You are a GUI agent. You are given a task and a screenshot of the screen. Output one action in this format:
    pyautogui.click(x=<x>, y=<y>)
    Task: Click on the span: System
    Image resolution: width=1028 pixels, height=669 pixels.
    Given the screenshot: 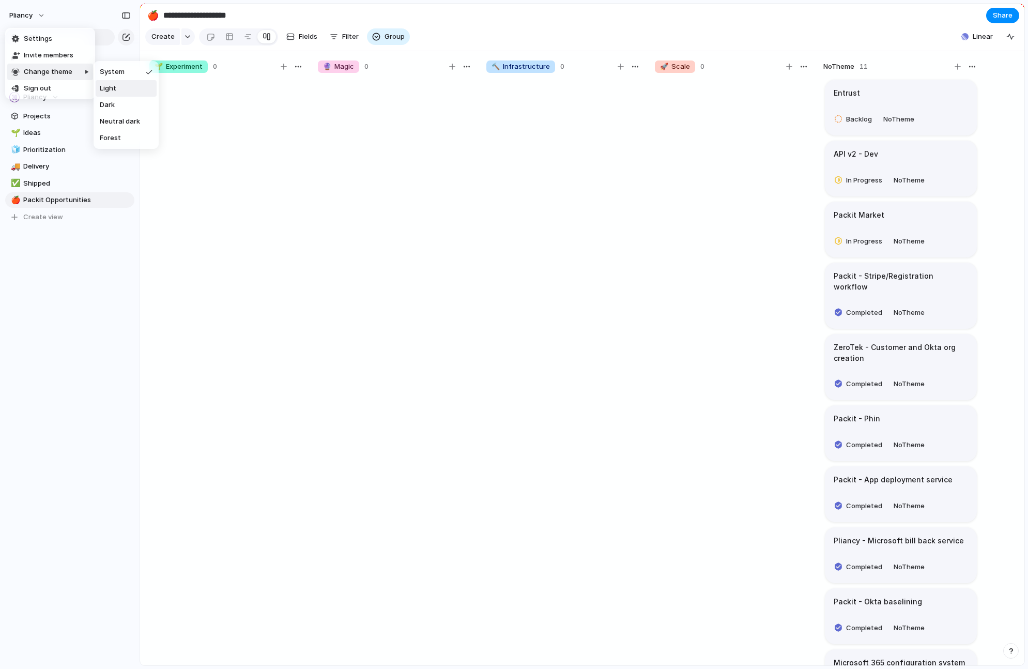 What is the action you would take?
    pyautogui.click(x=112, y=72)
    